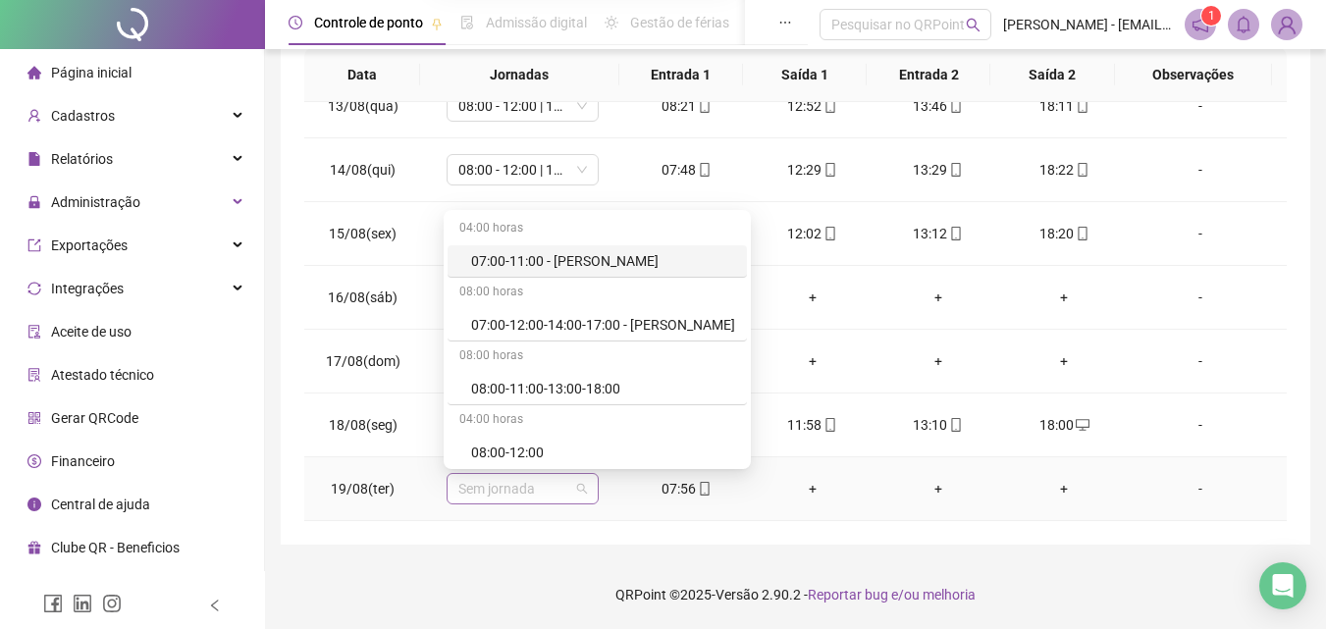 Image resolution: width=1326 pixels, height=629 pixels. What do you see at coordinates (34, 289) in the screenshot?
I see `span: sync` at bounding box center [34, 289].